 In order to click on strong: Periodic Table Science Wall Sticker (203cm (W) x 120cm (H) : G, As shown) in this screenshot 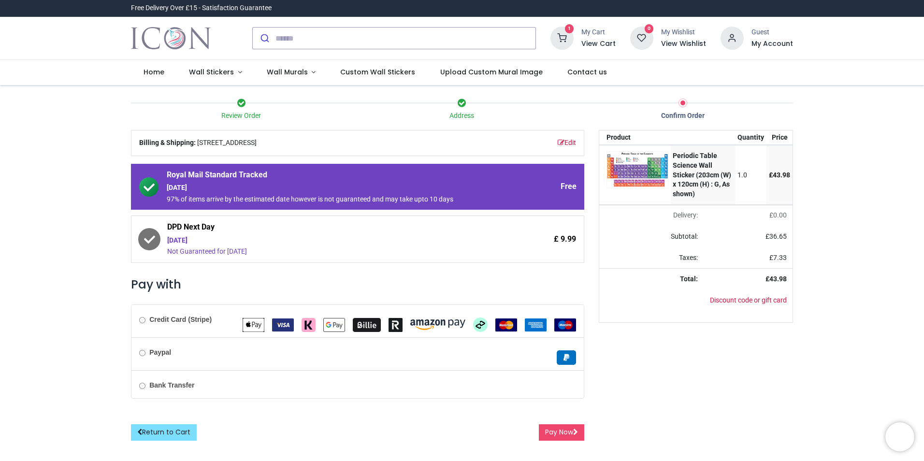, I will do `click(702, 175)`.